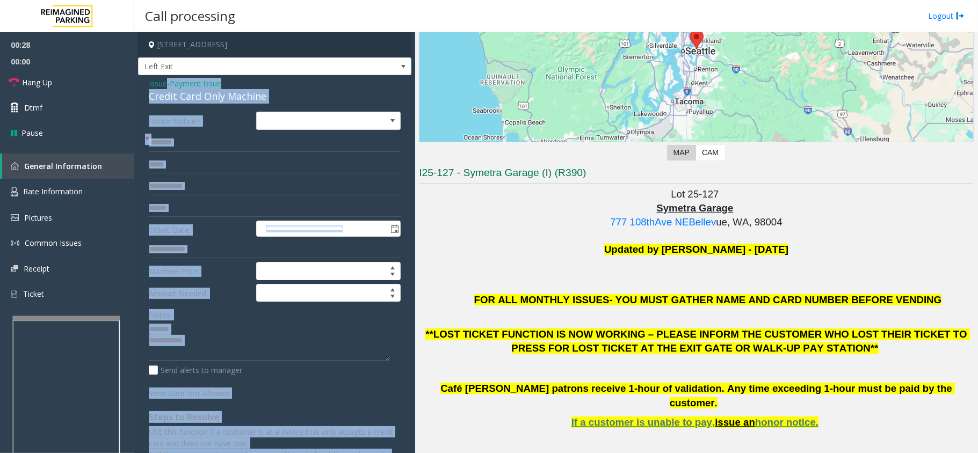 The width and height of the screenshot is (978, 453). Describe the element at coordinates (681, 153) in the screenshot. I see `label: Map` at that location.